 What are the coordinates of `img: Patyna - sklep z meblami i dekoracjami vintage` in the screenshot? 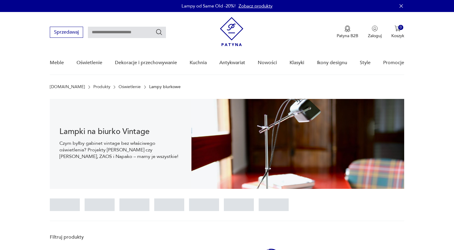 It's located at (232, 32).